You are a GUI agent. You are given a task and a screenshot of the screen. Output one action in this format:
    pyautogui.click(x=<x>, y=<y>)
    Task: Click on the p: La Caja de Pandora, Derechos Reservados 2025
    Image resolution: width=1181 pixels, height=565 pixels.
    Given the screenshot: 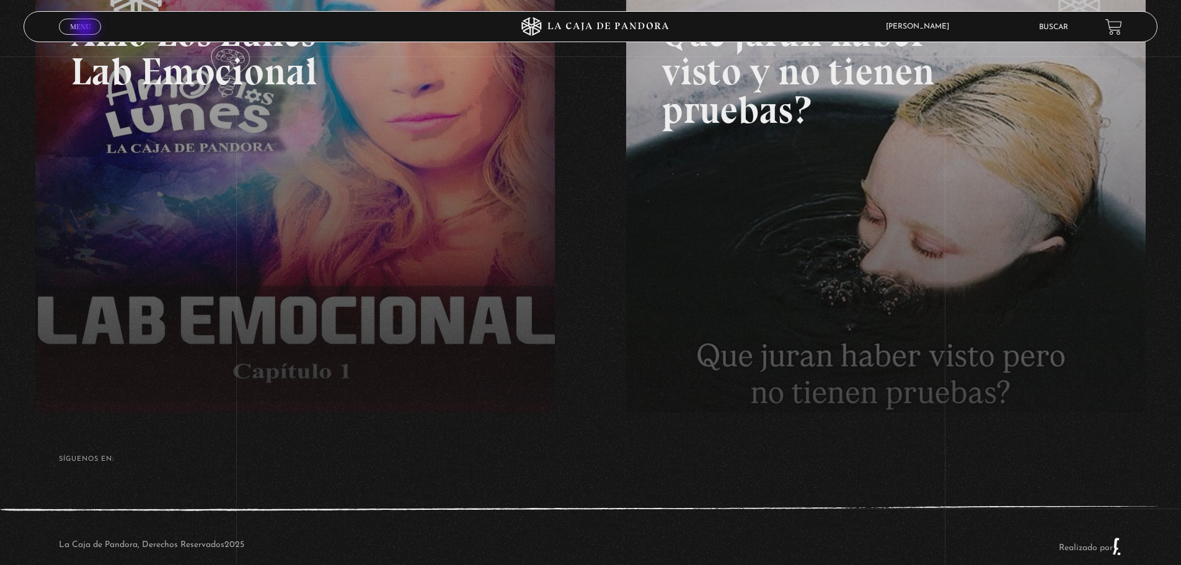 What is the action you would take?
    pyautogui.click(x=151, y=546)
    